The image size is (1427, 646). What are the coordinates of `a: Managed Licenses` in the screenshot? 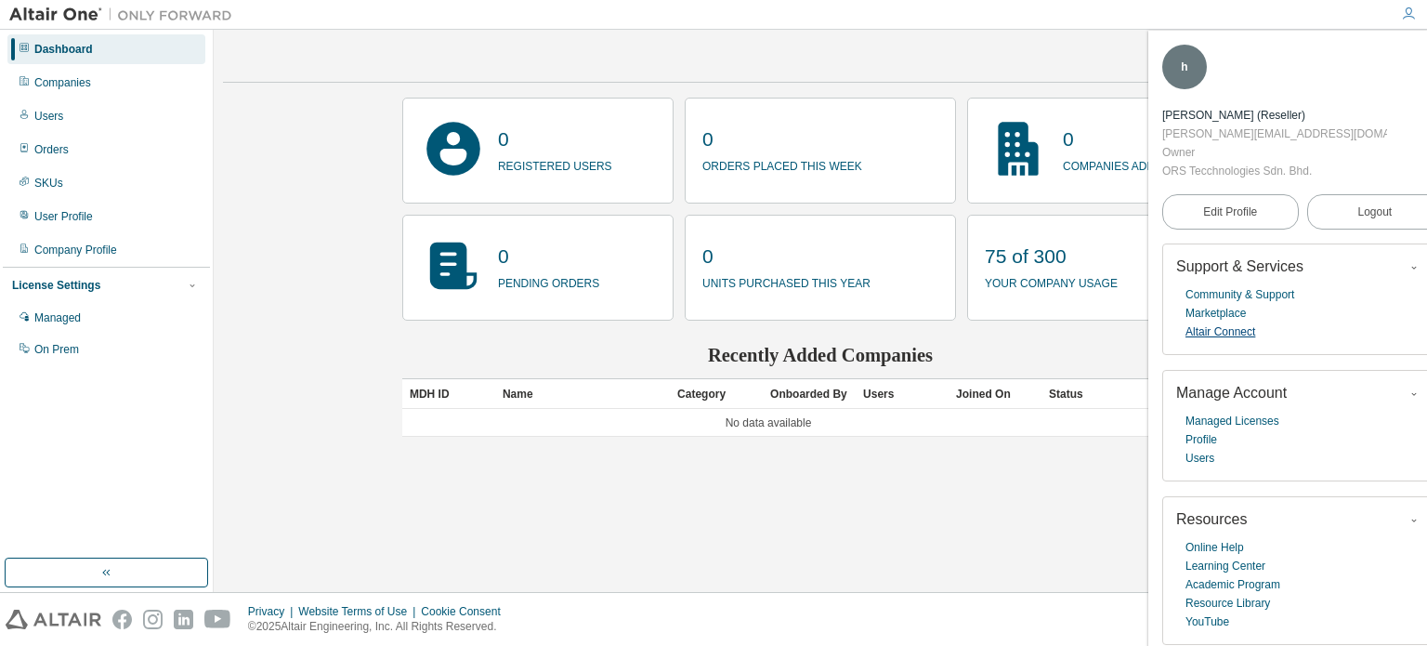 It's located at (1232, 421).